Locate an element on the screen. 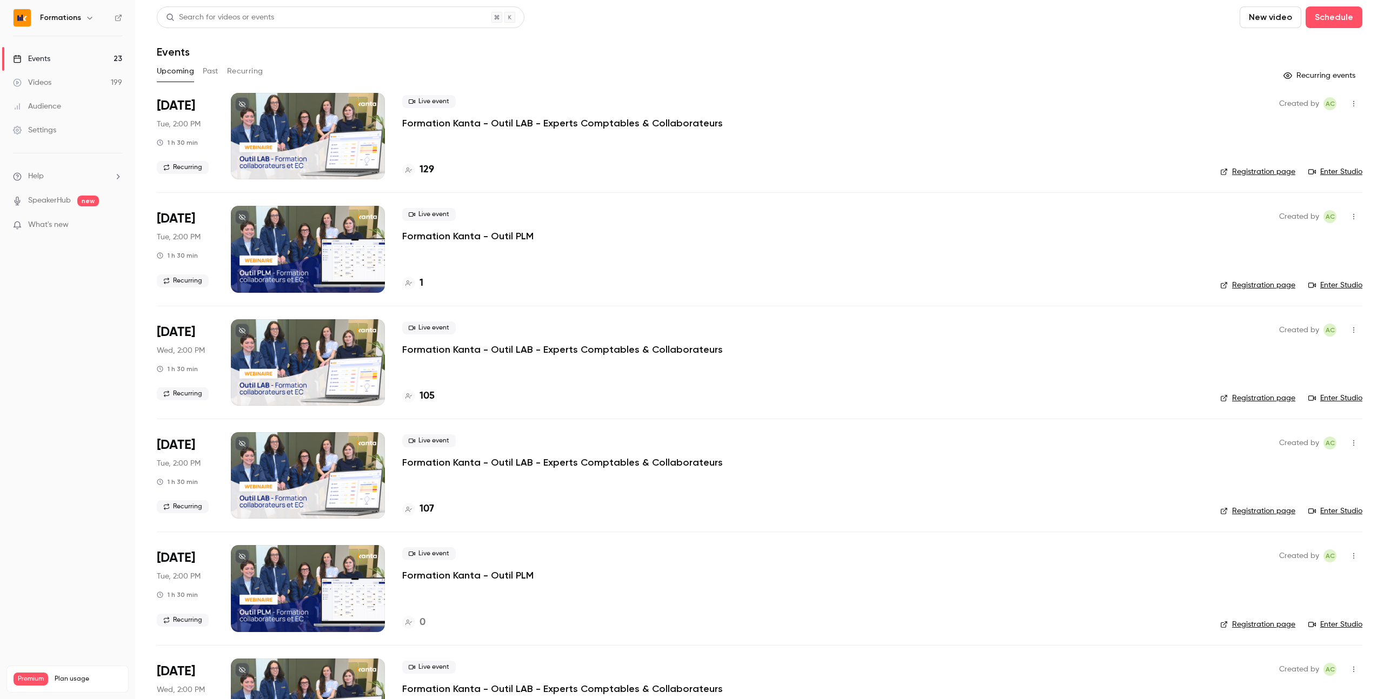  h6: Formations is located at coordinates (61, 18).